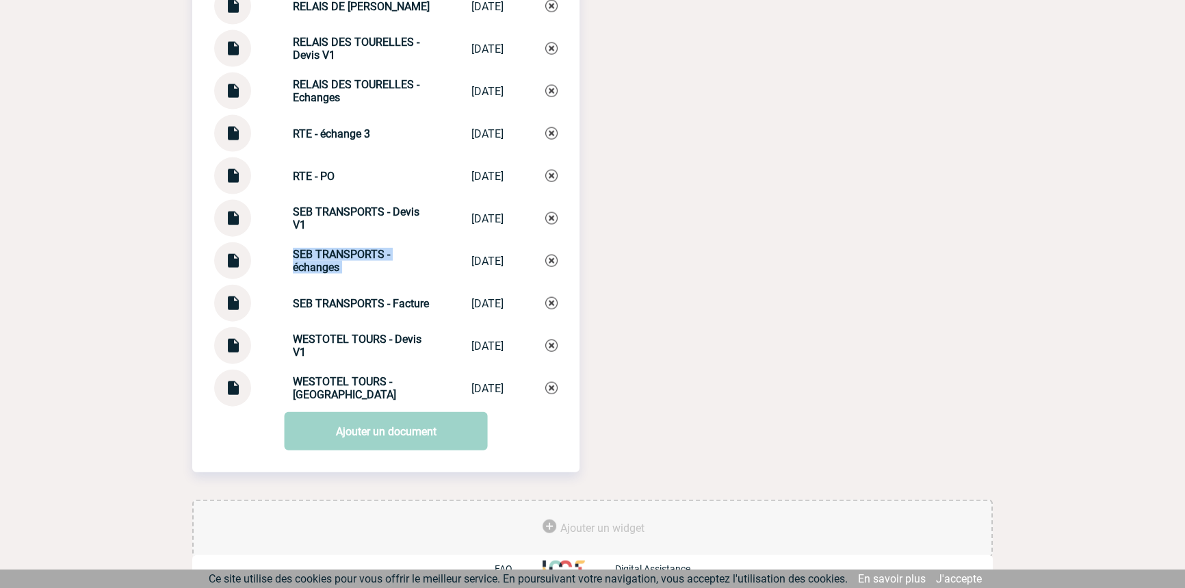  I want to click on a: J'accepte, so click(959, 578).